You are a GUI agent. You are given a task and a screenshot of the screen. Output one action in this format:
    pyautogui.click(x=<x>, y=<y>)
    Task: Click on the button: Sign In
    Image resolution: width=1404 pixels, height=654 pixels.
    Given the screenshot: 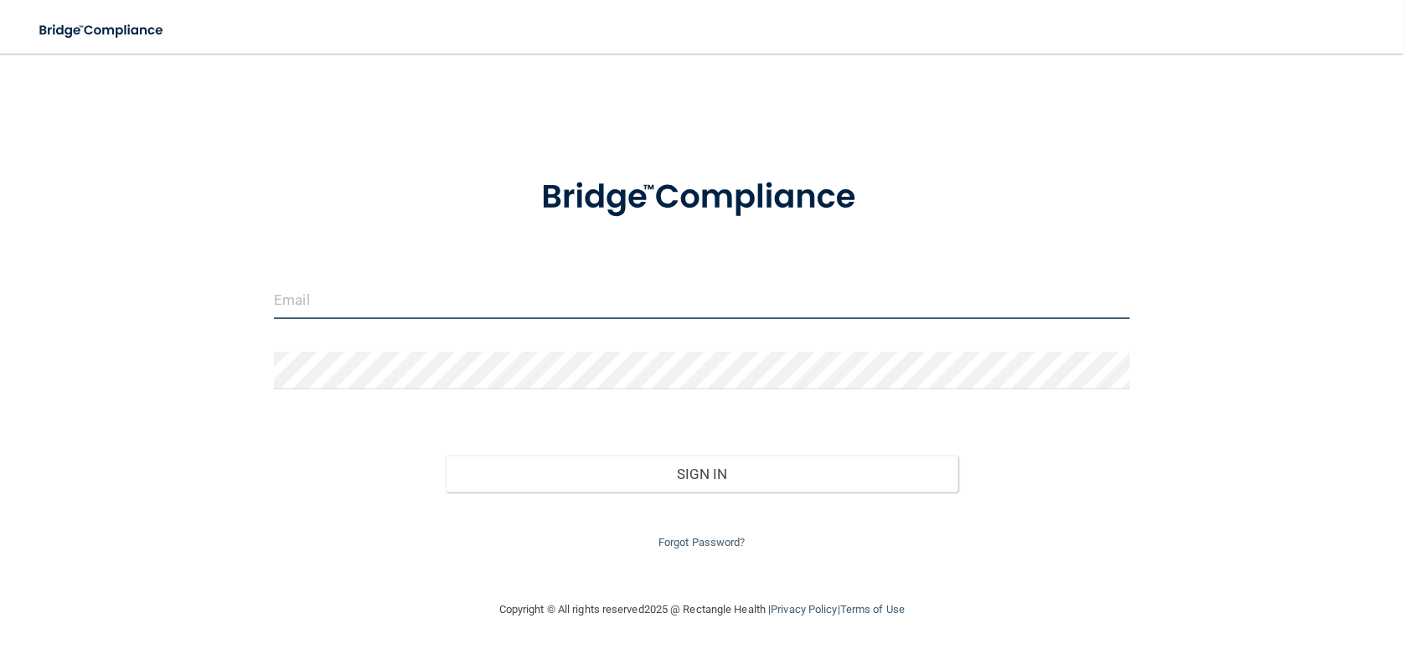 What is the action you would take?
    pyautogui.click(x=702, y=474)
    